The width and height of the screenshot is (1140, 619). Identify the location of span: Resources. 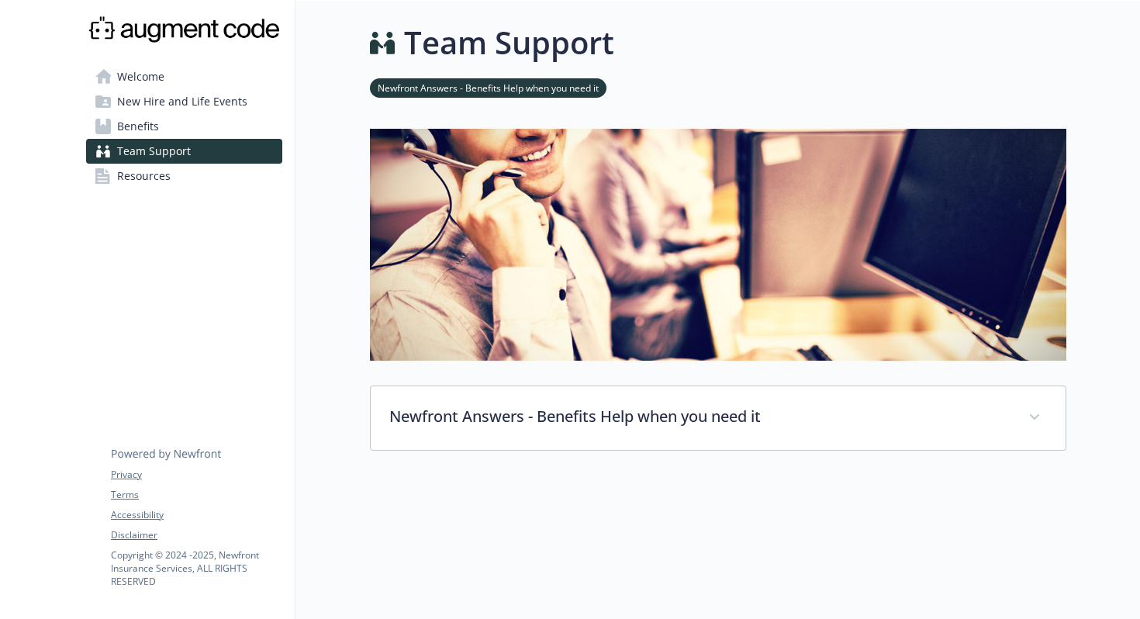
(143, 176).